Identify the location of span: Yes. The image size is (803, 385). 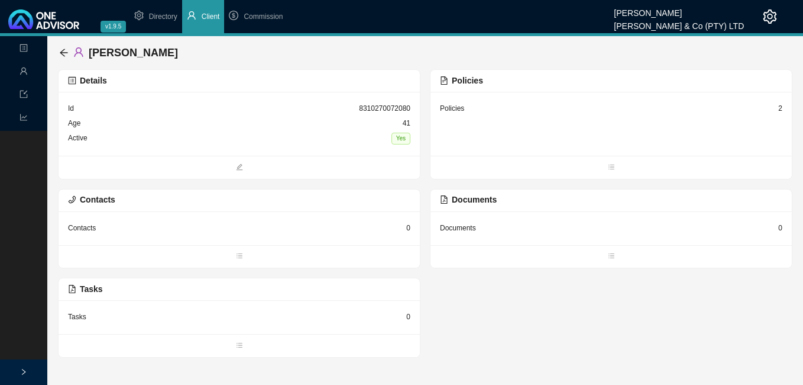
(401, 138).